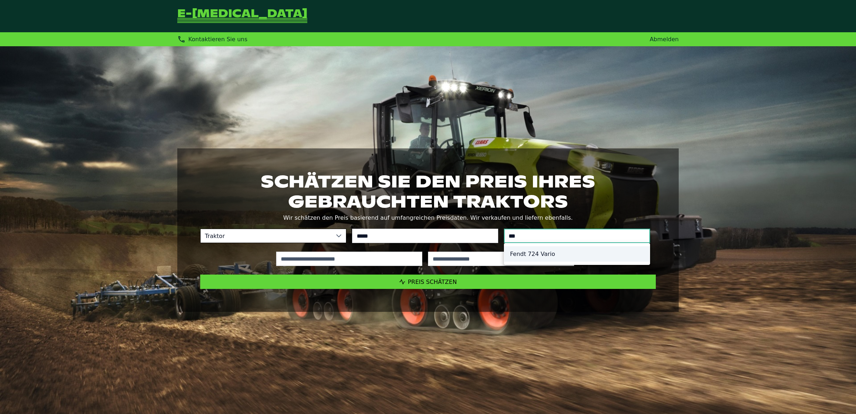 The width and height of the screenshot is (856, 414). Describe the element at coordinates (428, 191) in the screenshot. I see `h1: Schätzen Sie den Preis Ihres gebrauchten Traktors` at that location.